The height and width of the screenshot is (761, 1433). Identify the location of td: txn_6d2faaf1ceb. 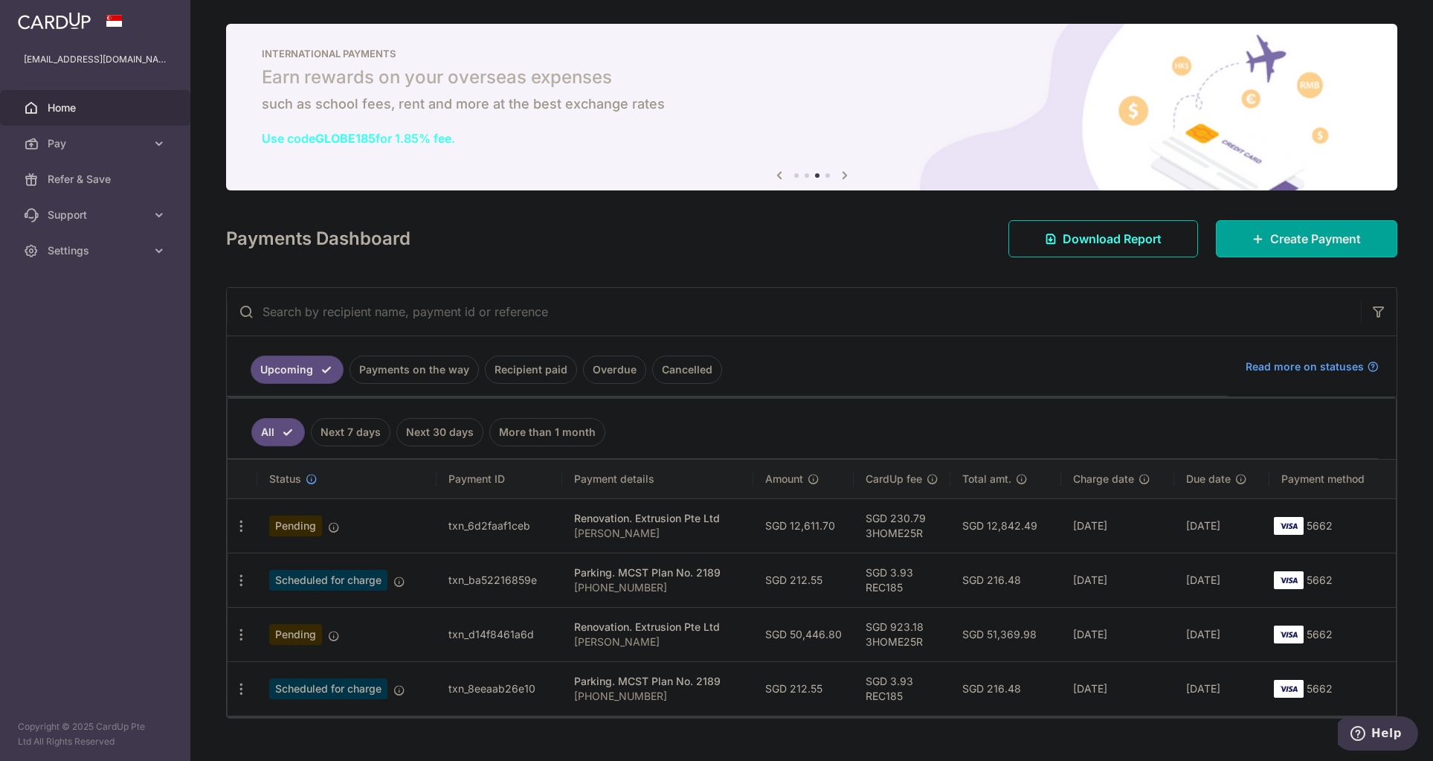
(499, 525).